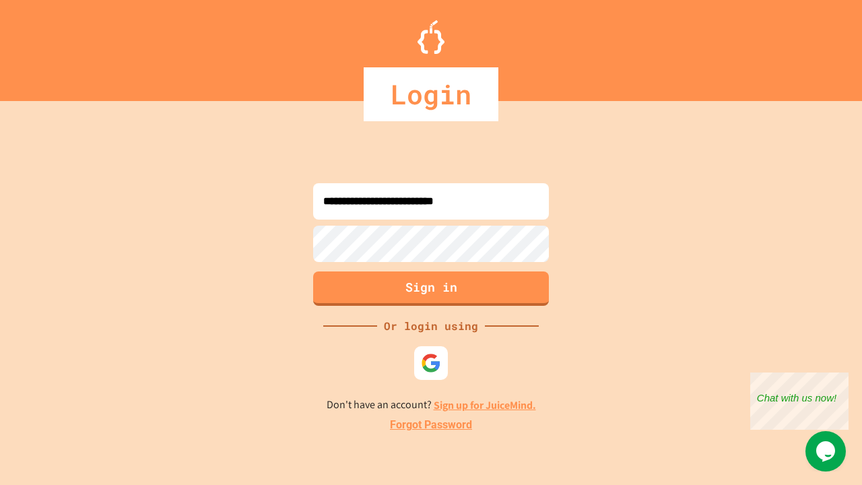 The width and height of the screenshot is (862, 485). What do you see at coordinates (431, 288) in the screenshot?
I see `button: Sign in` at bounding box center [431, 288].